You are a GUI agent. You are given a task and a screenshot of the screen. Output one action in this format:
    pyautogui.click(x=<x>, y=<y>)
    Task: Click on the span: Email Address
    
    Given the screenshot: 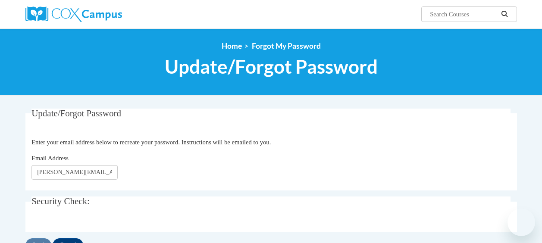 What is the action you would take?
    pyautogui.click(x=50, y=158)
    